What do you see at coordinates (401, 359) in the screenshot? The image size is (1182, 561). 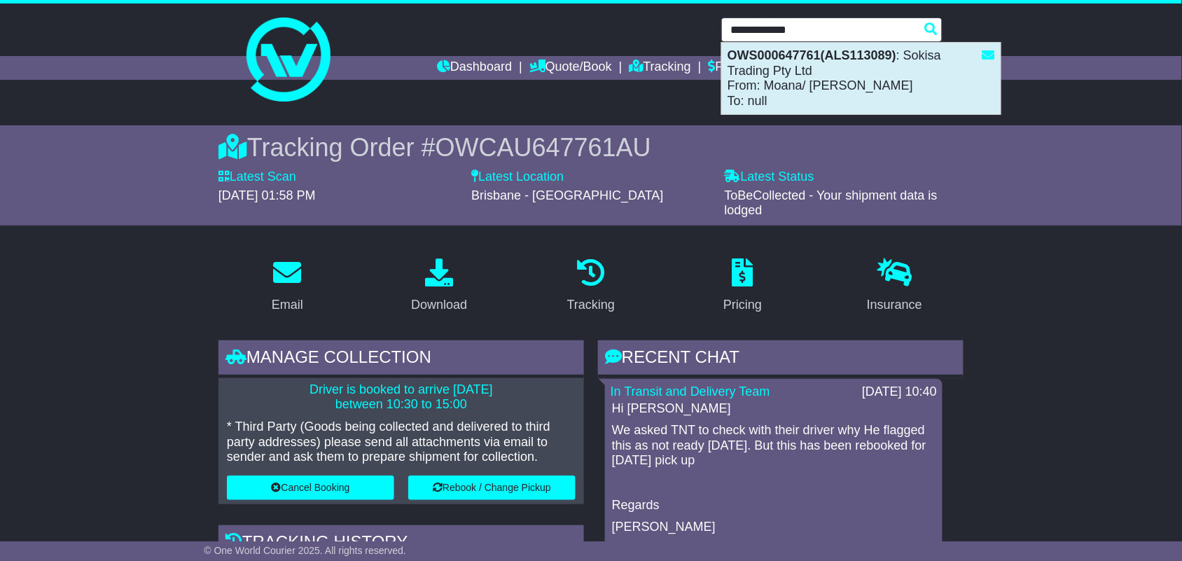 I see `div: Manage collection` at bounding box center [401, 359].